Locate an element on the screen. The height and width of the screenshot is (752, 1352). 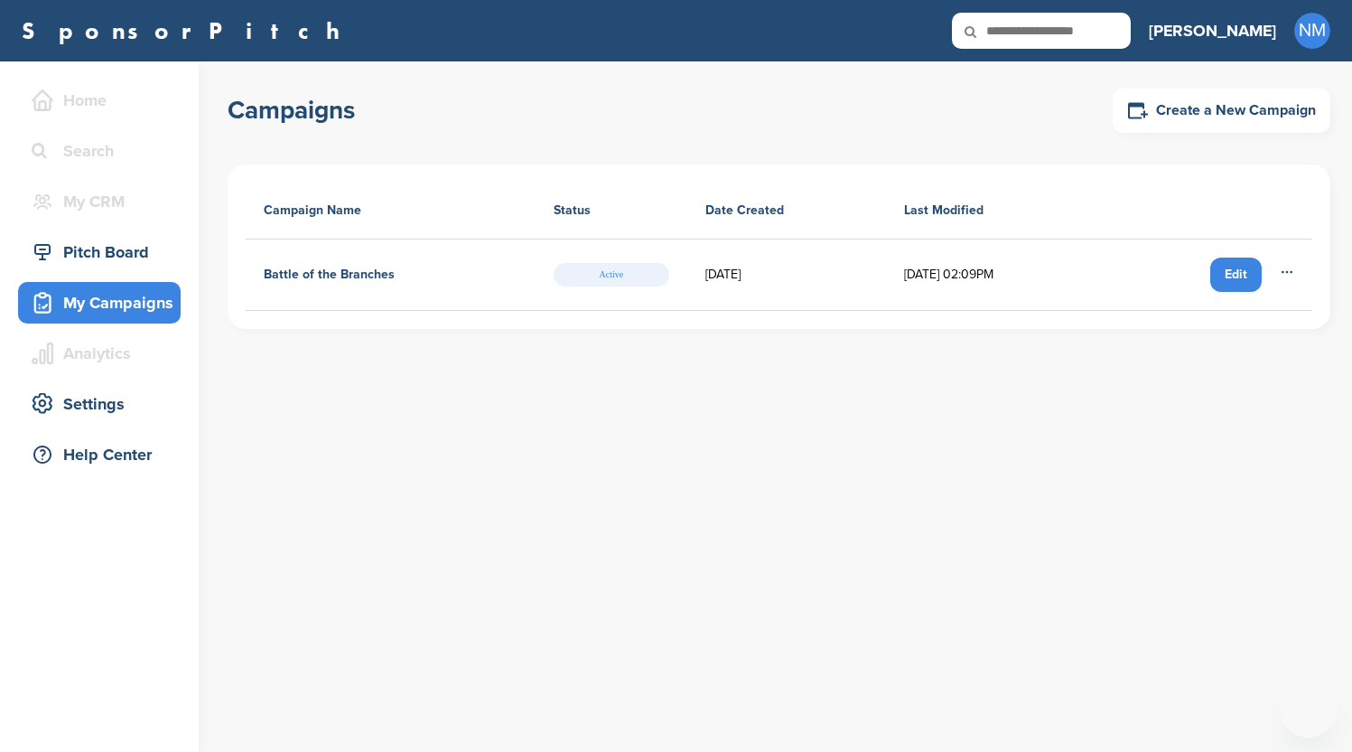
a: Create a New Campaign is located at coordinates (1221, 110).